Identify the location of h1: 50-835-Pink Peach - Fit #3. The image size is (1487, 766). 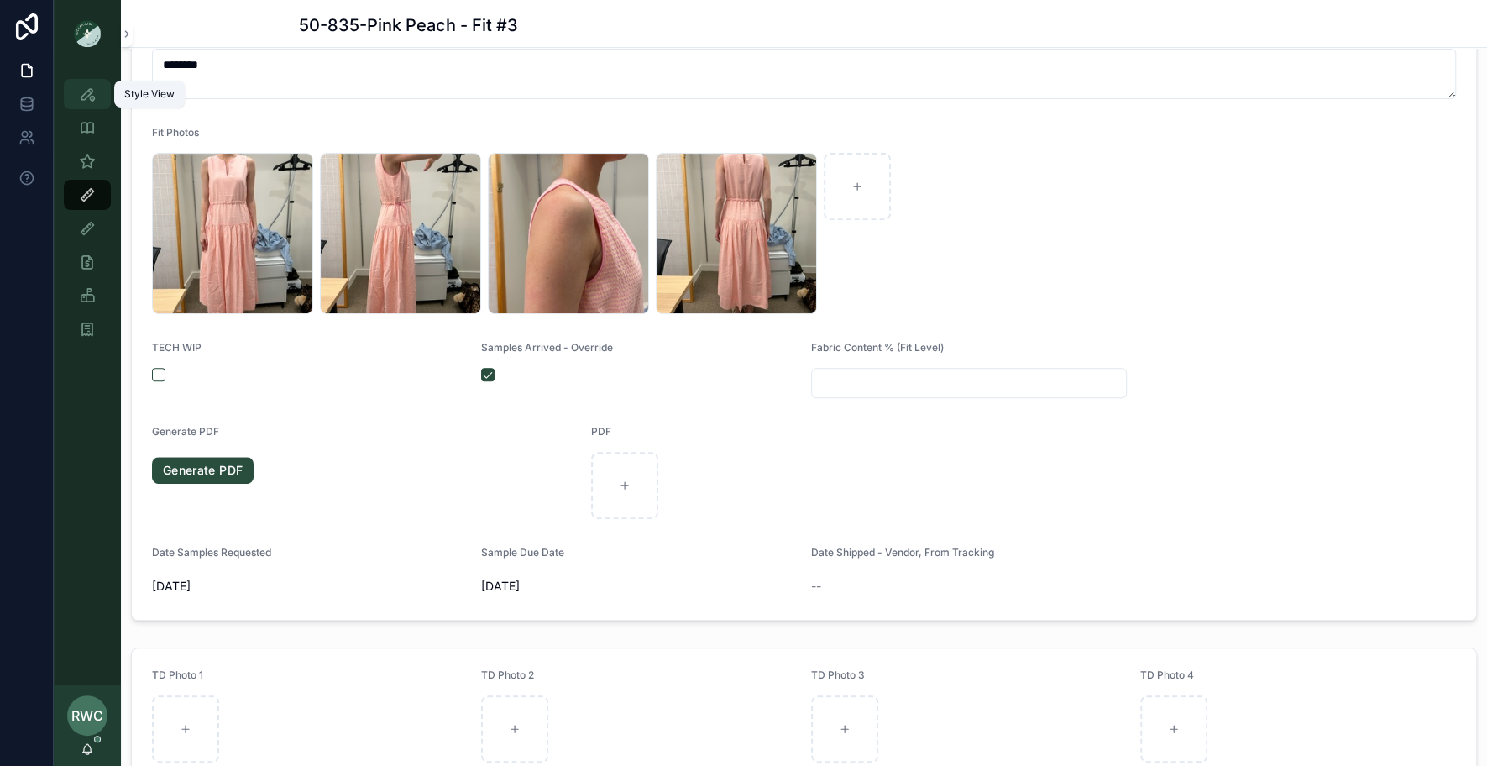
(408, 25).